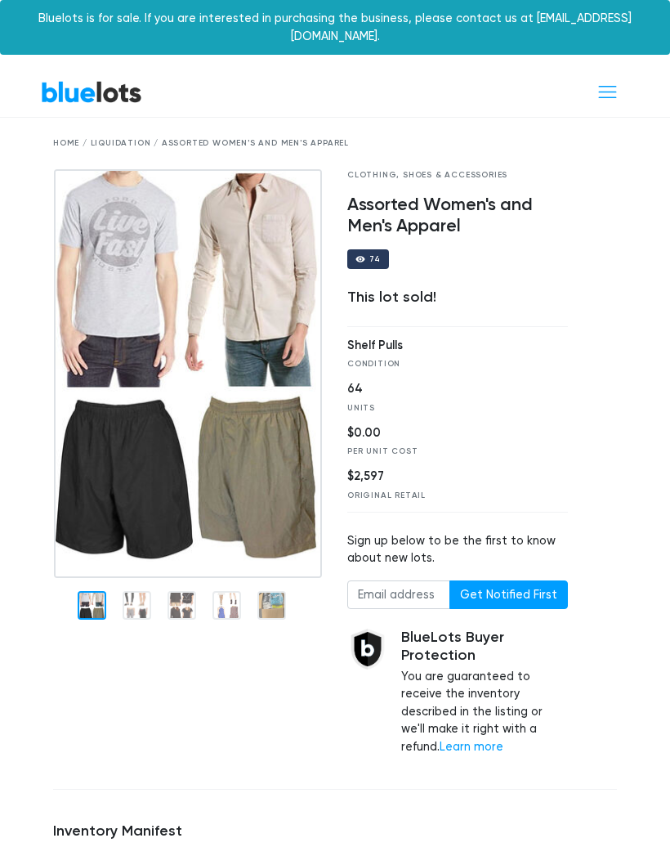 This screenshot has width=670, height=847. Describe the element at coordinates (485, 692) in the screenshot. I see `div: You are guaranteed to receive the inventory described in the listing or we'll make it right with ...` at that location.